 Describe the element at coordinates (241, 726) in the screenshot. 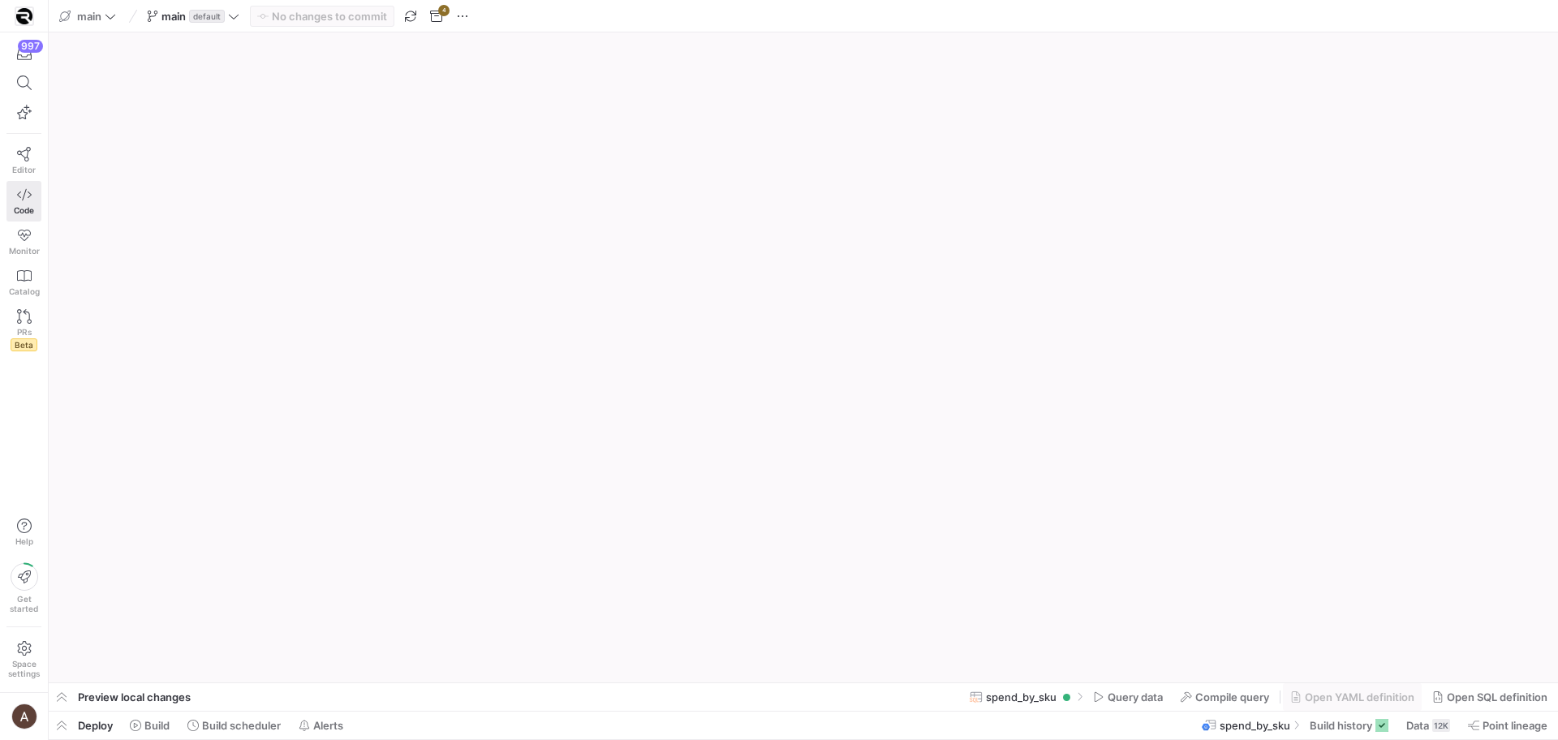

I see `span: Build scheduler` at that location.